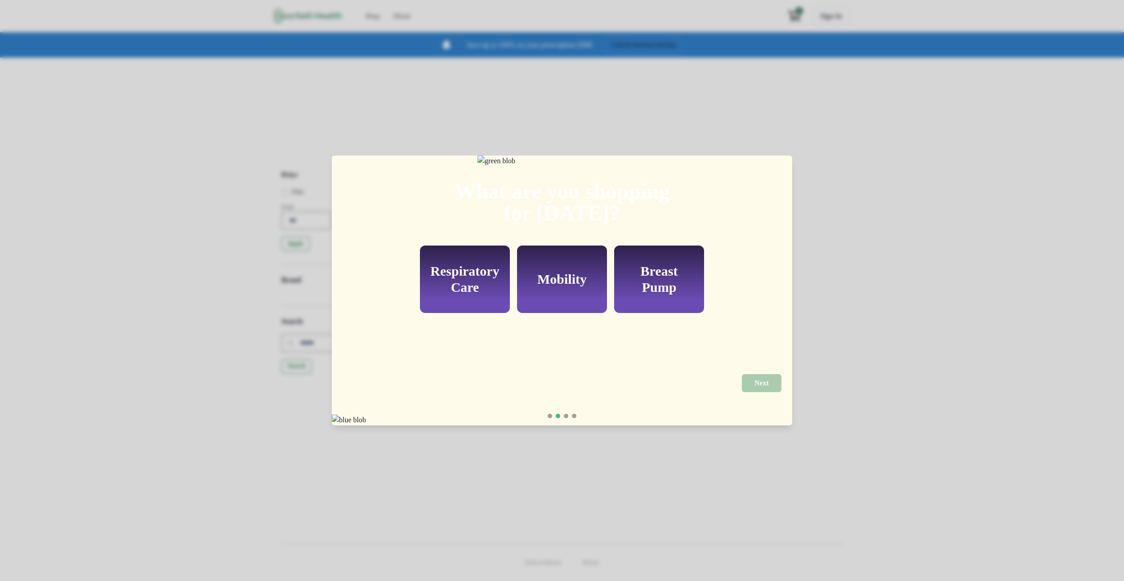  I want to click on p: Next, so click(762, 383).